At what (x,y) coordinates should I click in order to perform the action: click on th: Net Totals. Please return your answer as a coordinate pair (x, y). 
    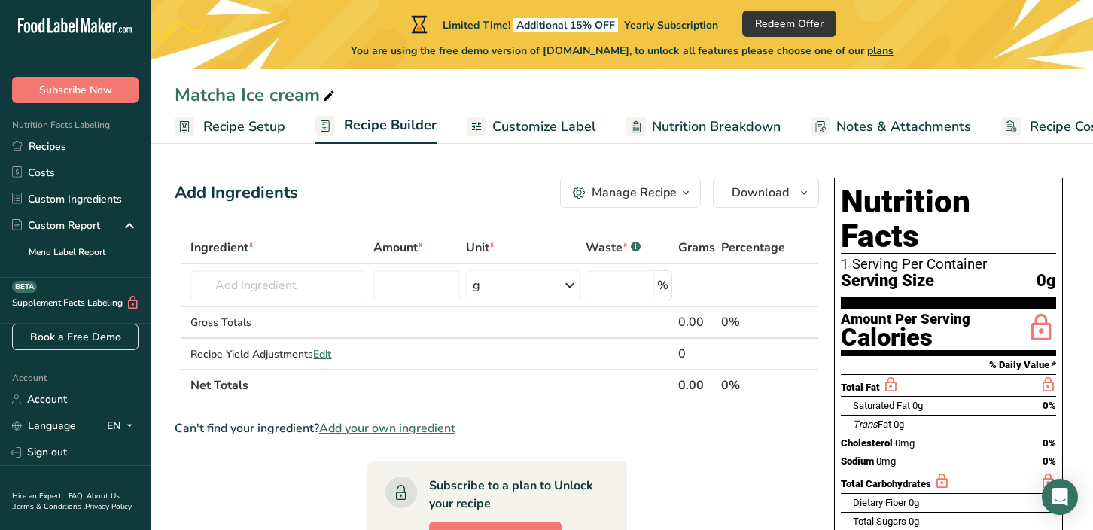
    Looking at the image, I should click on (431, 385).